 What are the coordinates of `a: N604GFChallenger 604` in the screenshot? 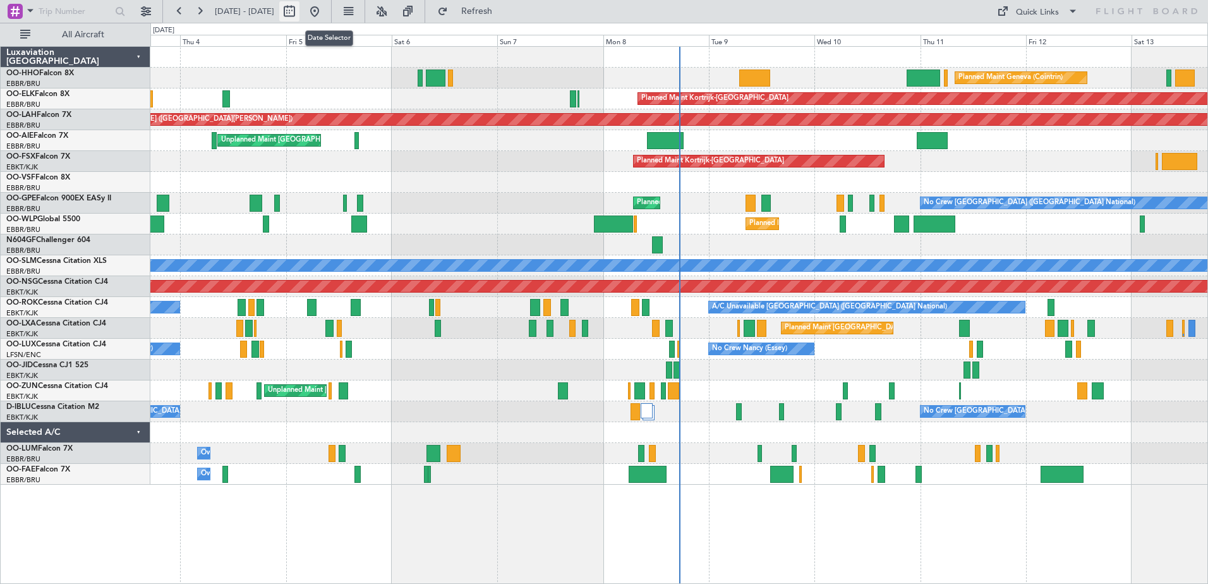 It's located at (48, 240).